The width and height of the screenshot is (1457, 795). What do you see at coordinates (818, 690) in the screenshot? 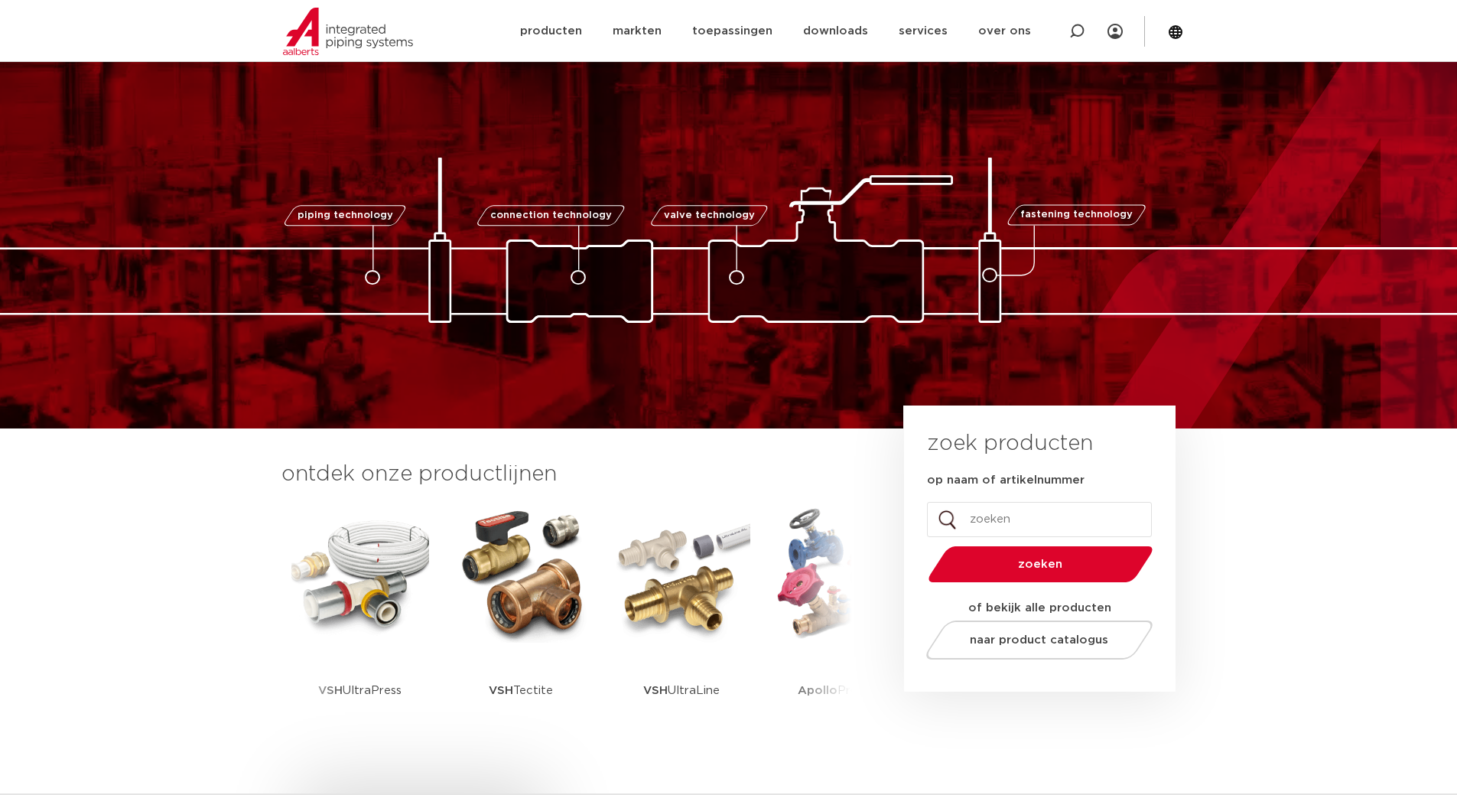
I see `strong: Apollo` at bounding box center [818, 690].